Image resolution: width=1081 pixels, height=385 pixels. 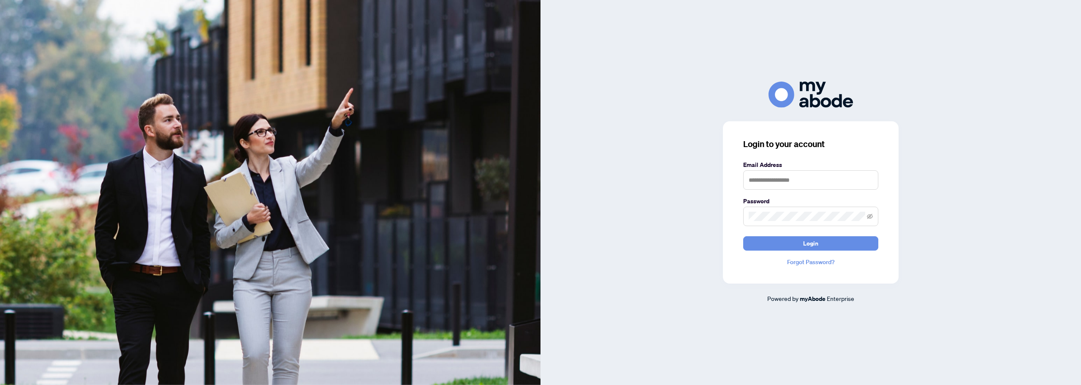 What do you see at coordinates (811, 201) in the screenshot?
I see `label: Password` at bounding box center [811, 201].